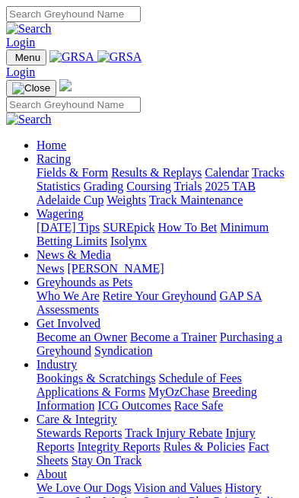 This screenshot has height=498, width=299. Describe the element at coordinates (160, 296) in the screenshot. I see `a: Retire Your Greyhound` at that location.